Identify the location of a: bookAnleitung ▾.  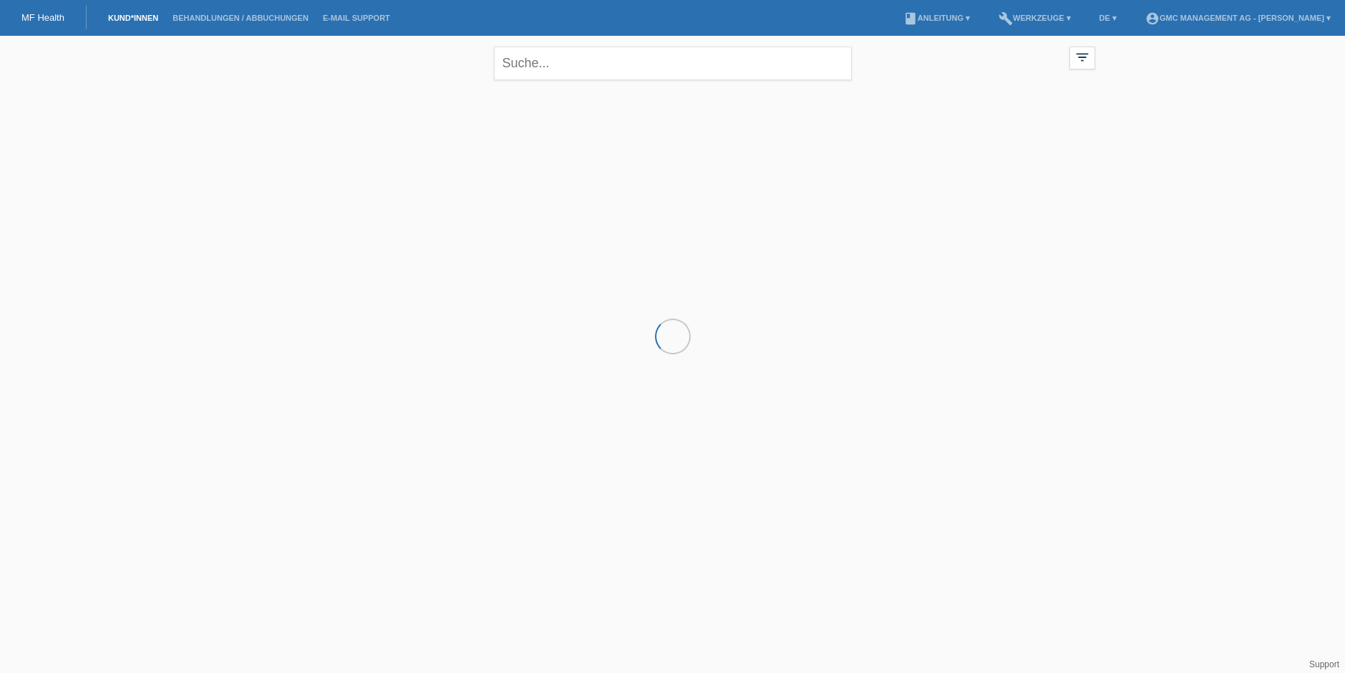
(936, 18).